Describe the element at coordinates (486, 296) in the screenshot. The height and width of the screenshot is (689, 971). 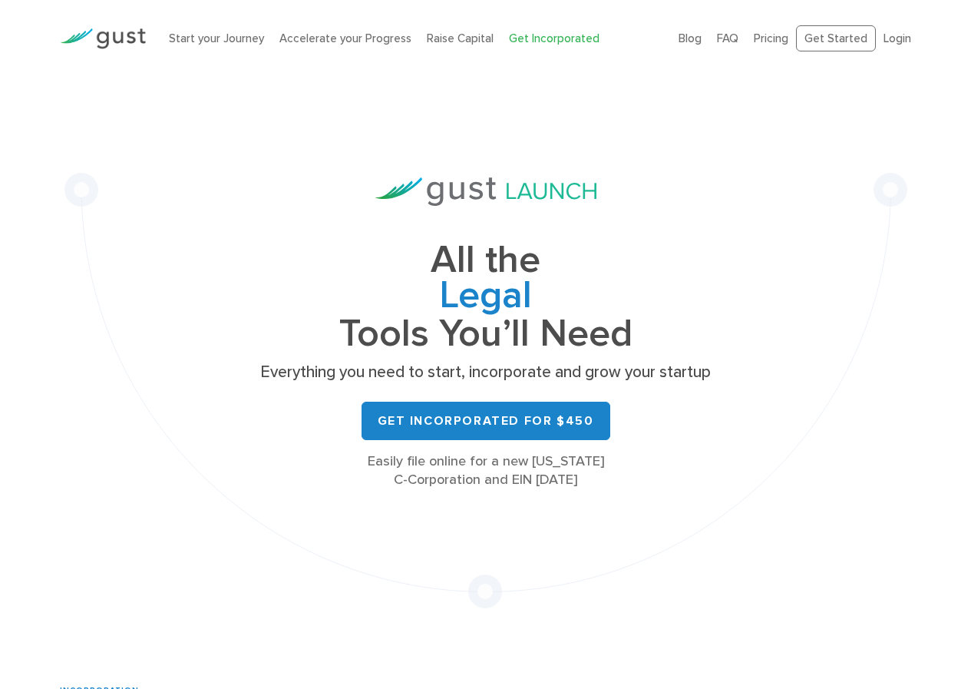
I see `h1: All the Tools You’ll Need` at that location.